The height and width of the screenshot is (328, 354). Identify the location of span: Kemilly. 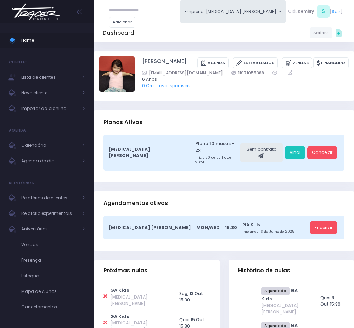
(306, 11).